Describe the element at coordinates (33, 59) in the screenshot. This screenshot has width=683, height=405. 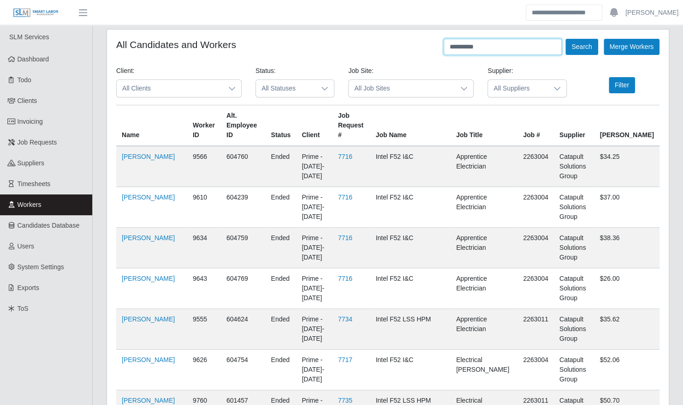
I see `span: Dashboard` at that location.